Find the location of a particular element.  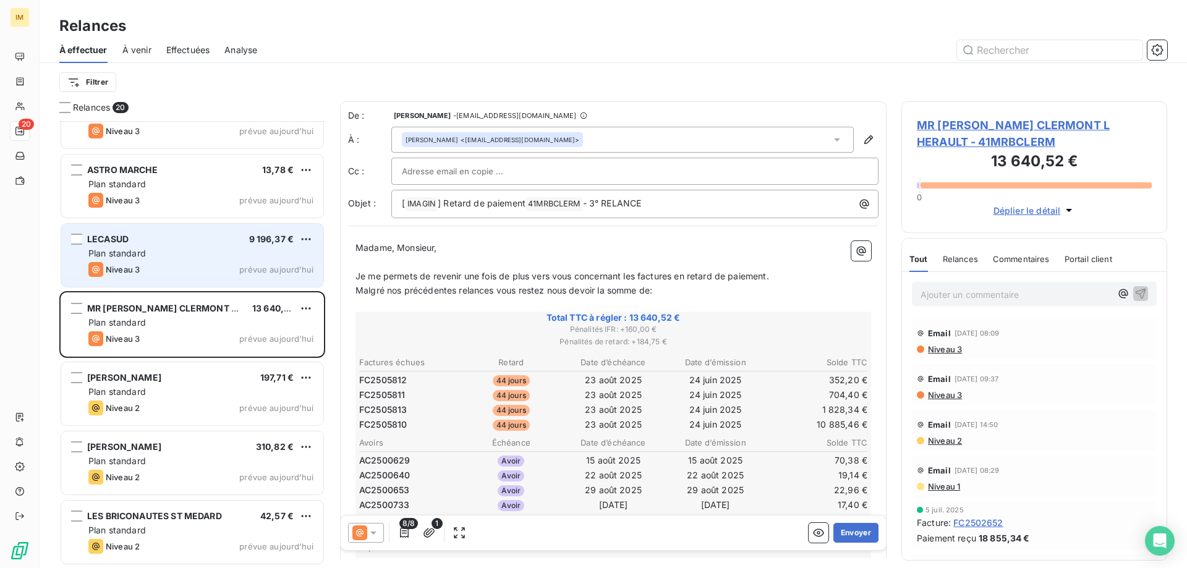

span: Email is located at coordinates (939, 425).